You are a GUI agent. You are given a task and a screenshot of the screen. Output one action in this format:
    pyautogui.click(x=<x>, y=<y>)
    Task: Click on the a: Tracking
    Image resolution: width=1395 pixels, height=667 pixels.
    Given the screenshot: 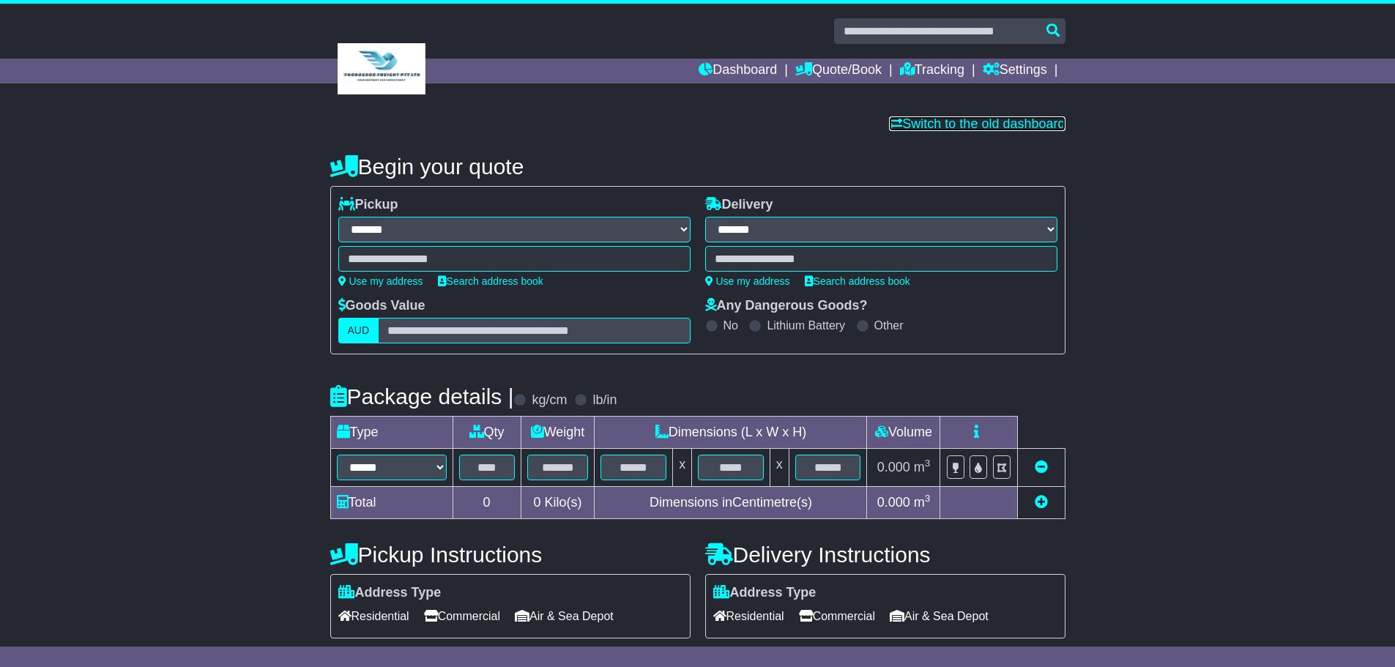 What is the action you would take?
    pyautogui.click(x=932, y=71)
    